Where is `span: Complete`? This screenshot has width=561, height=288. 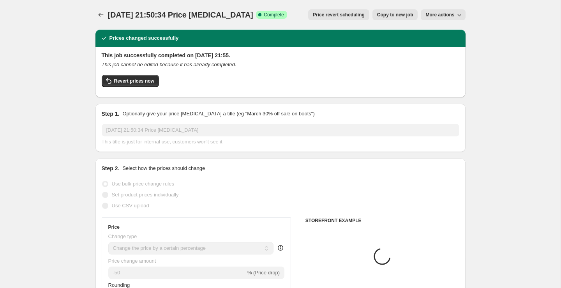
span: Complete is located at coordinates (273, 15).